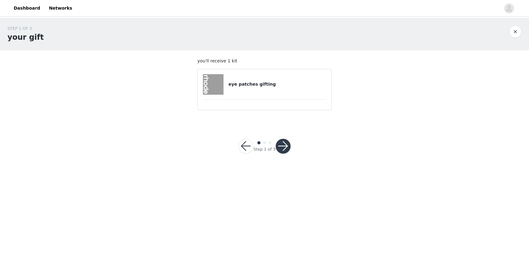  I want to click on div: Step 1 of 3, so click(264, 149).